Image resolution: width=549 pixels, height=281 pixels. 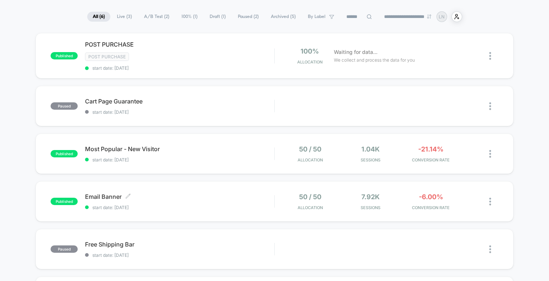 I want to click on span: All ( 6 ), so click(x=99, y=16).